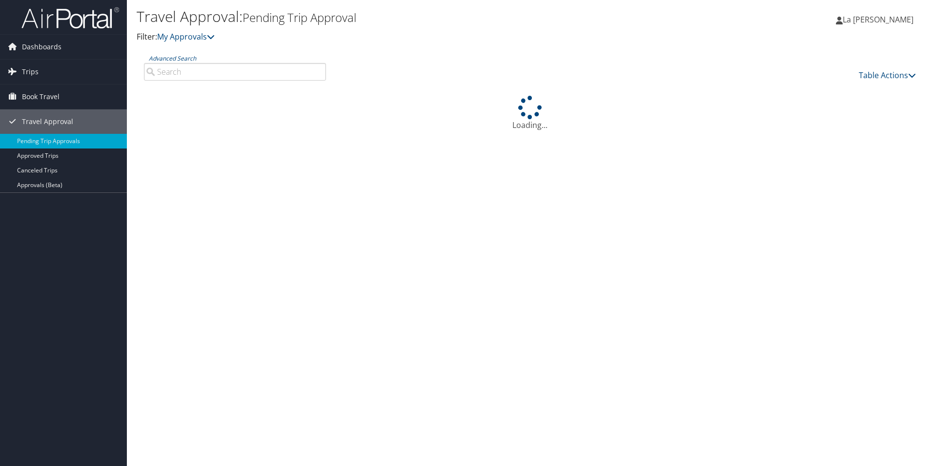 Image resolution: width=933 pixels, height=466 pixels. What do you see at coordinates (399, 17) in the screenshot?
I see `h1: Travel Approval:` at bounding box center [399, 17].